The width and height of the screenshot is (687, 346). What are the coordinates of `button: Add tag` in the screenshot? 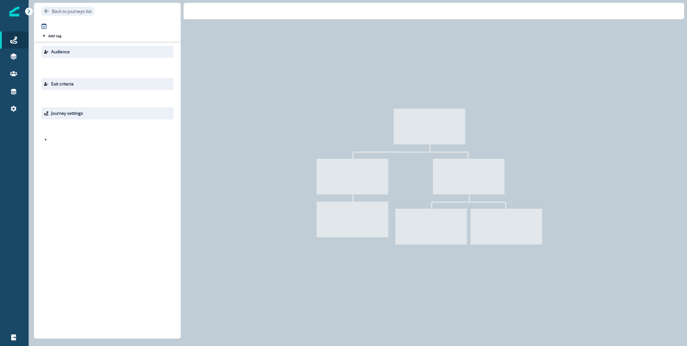 It's located at (52, 36).